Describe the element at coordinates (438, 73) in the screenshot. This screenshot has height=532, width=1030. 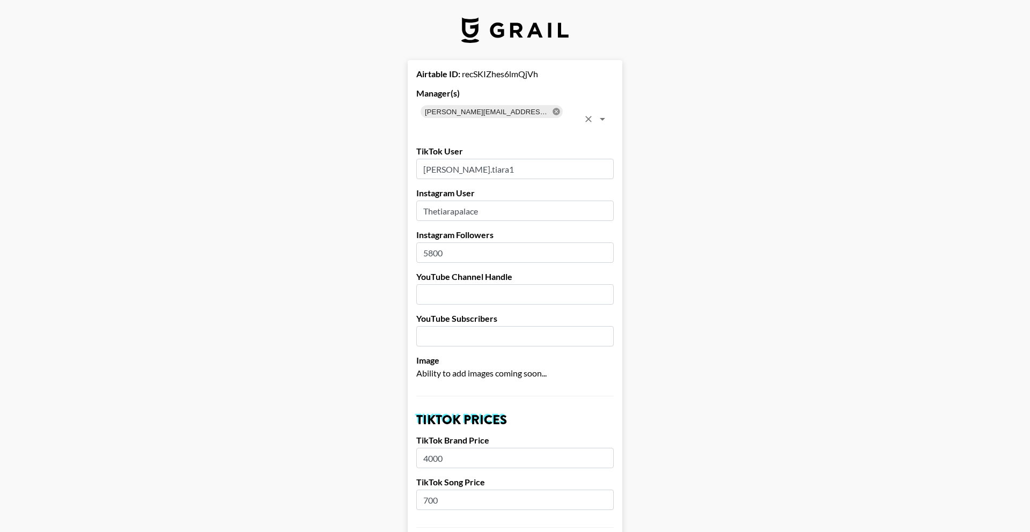
I see `strong: Airtable ID:` at that location.